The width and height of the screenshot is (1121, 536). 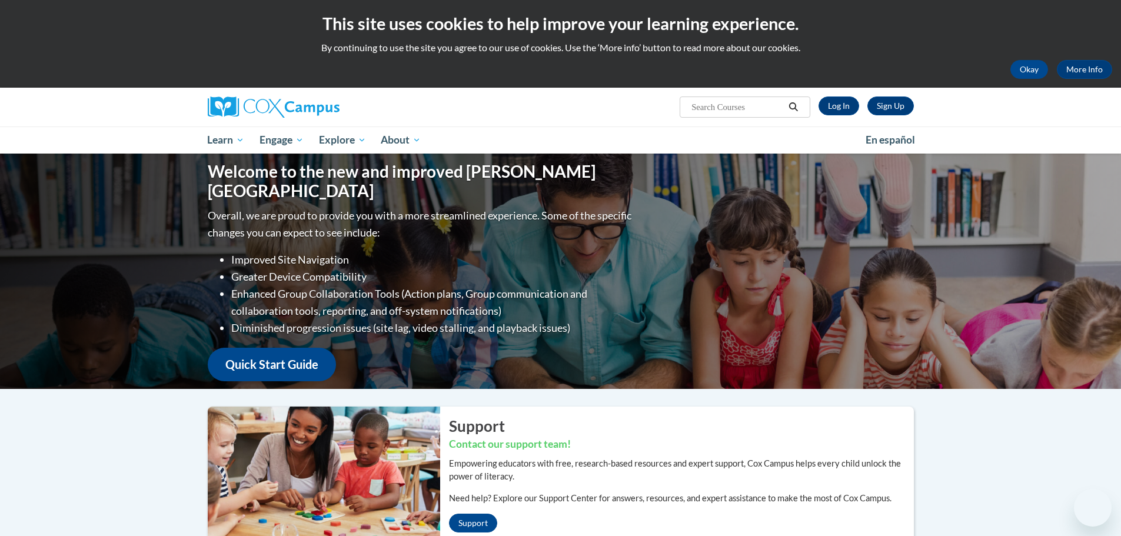 What do you see at coordinates (272, 364) in the screenshot?
I see `a: Quick Start Guide` at bounding box center [272, 364].